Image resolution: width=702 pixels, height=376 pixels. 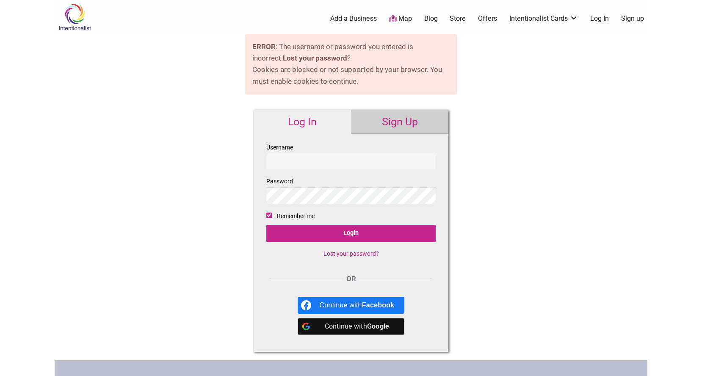 I want to click on img: Intentionalist, so click(x=75, y=17).